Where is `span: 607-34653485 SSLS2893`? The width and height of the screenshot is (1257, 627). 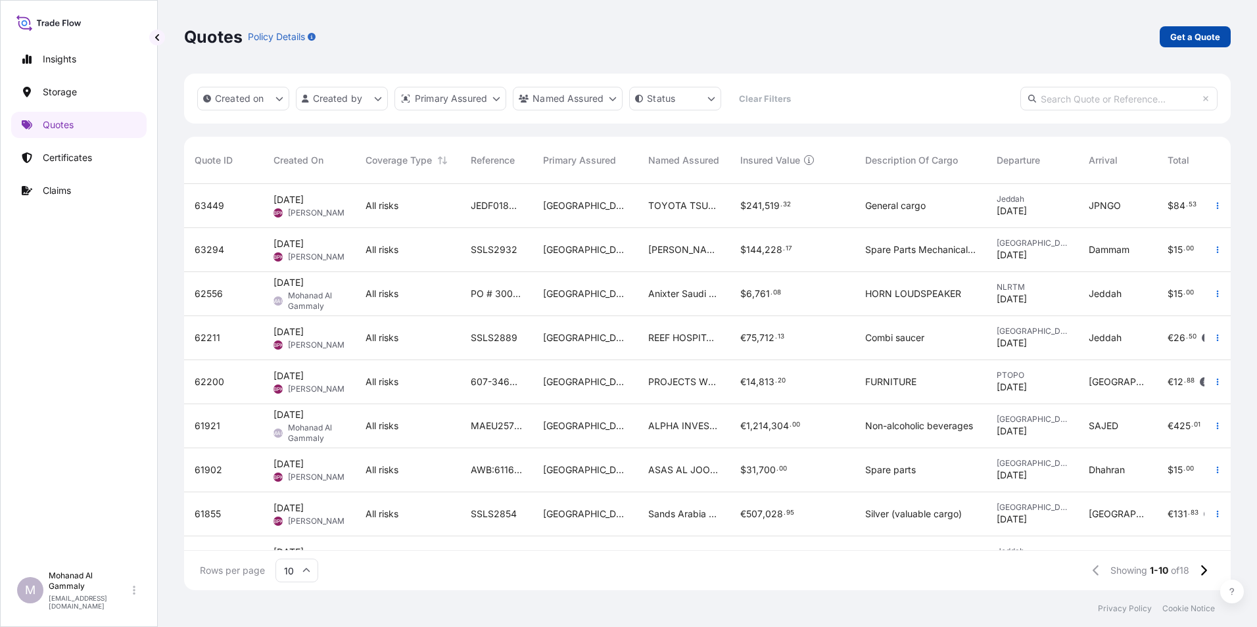 span: 607-34653485 SSLS2893 is located at coordinates (496, 382).